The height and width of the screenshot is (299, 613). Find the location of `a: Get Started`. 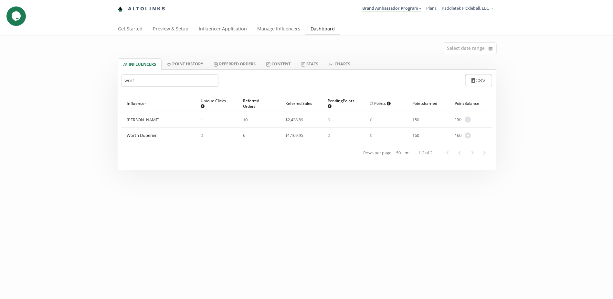

a: Get Started is located at coordinates (130, 29).